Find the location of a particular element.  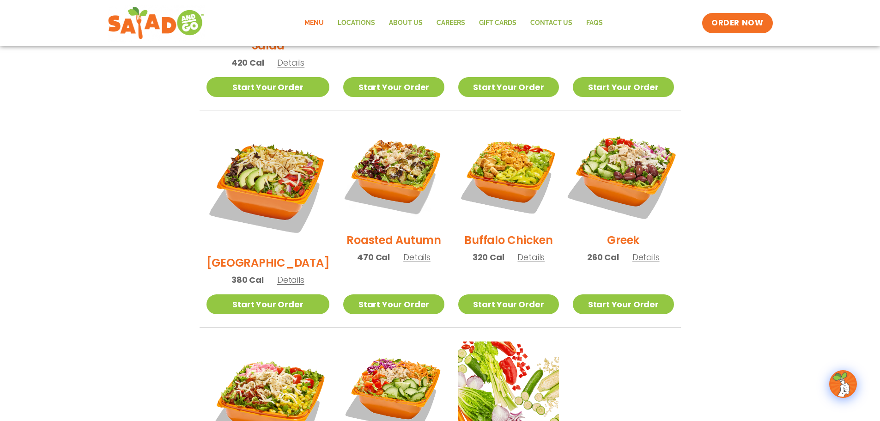

img: Product photo for BBQ Ranch Salad is located at coordinates (268, 186).